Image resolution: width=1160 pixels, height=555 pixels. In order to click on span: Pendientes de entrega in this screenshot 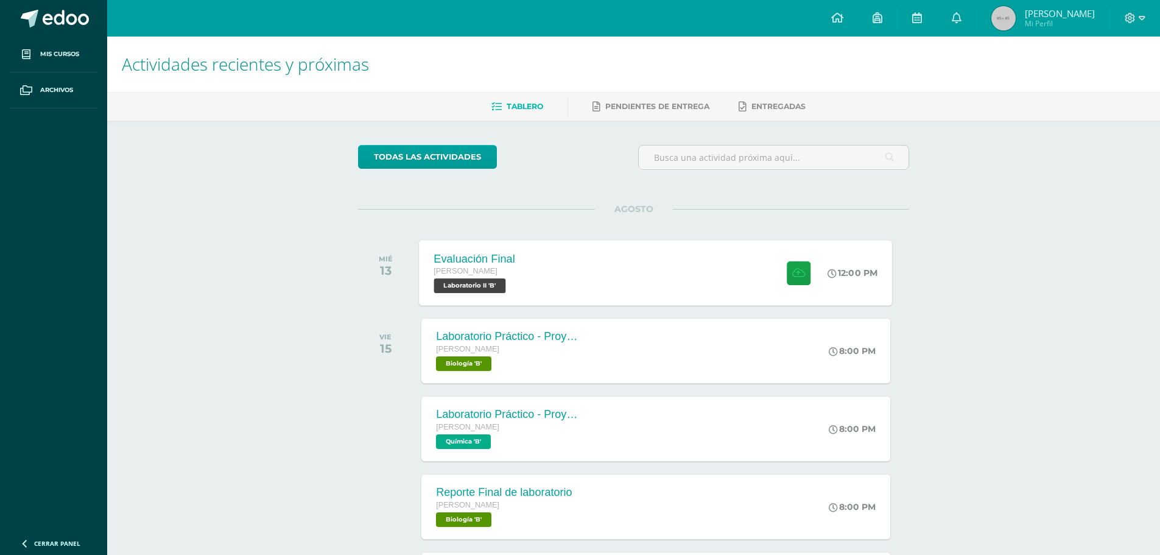, I will do `click(657, 106)`.